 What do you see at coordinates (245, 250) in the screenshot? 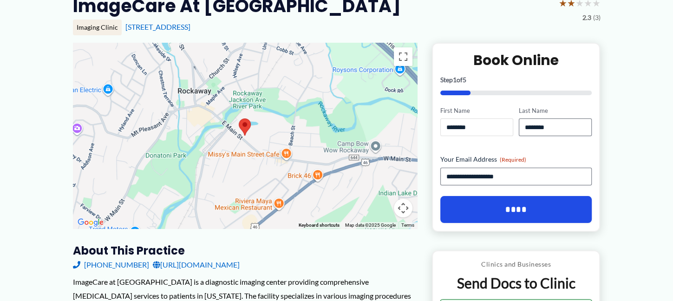
I see `h3: About this practice` at bounding box center [245, 250].